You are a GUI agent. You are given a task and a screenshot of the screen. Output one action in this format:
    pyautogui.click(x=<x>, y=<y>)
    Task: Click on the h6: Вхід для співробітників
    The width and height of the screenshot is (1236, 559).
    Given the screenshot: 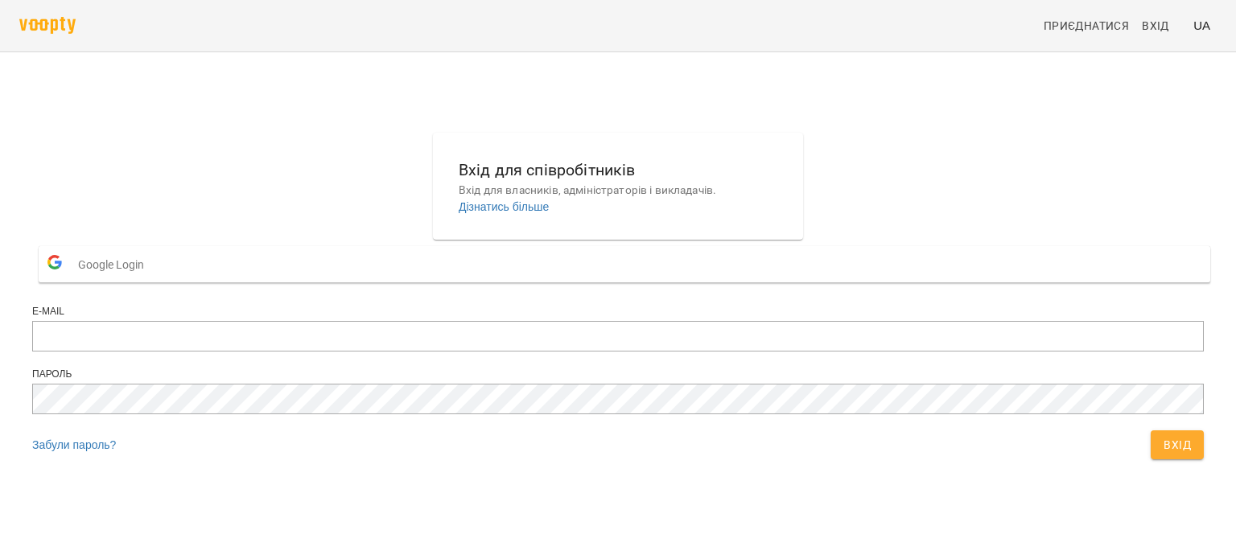 What is the action you would take?
    pyautogui.click(x=618, y=170)
    